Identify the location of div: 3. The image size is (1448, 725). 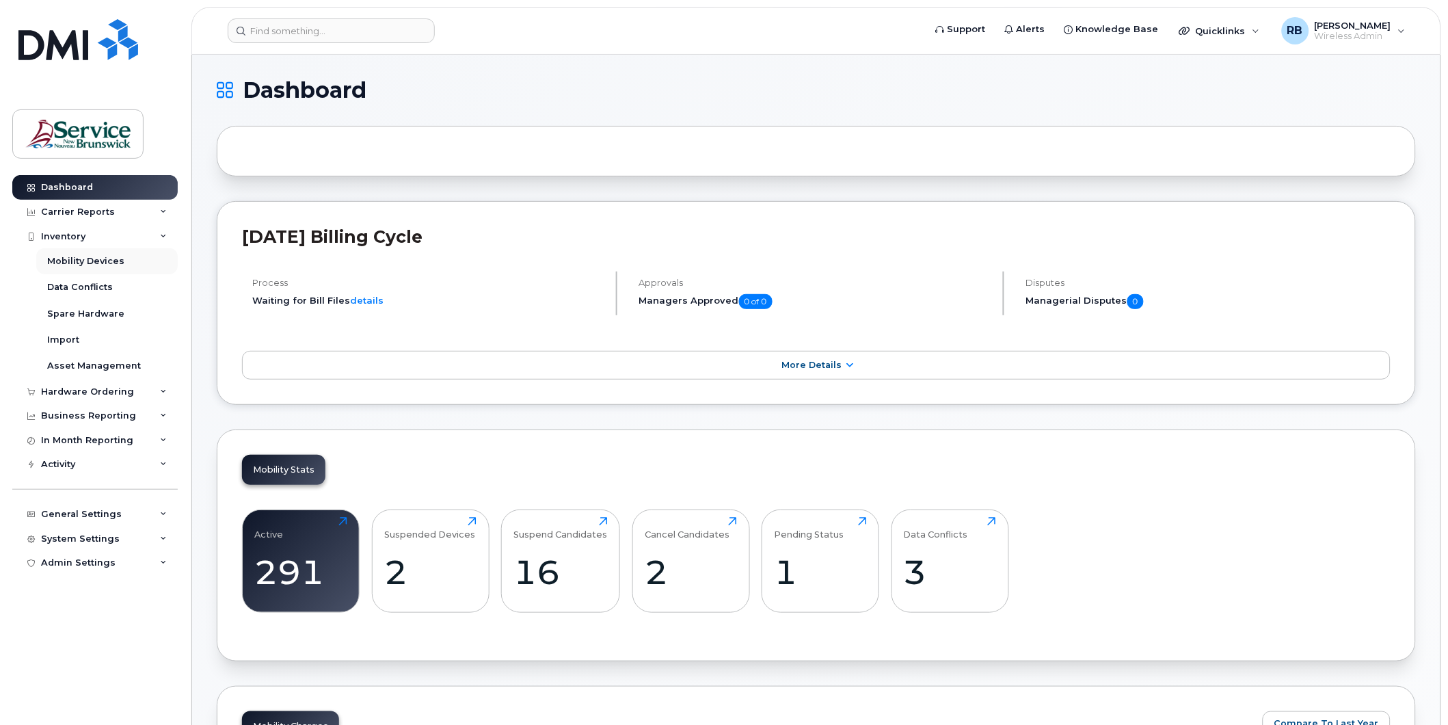
(949, 571).